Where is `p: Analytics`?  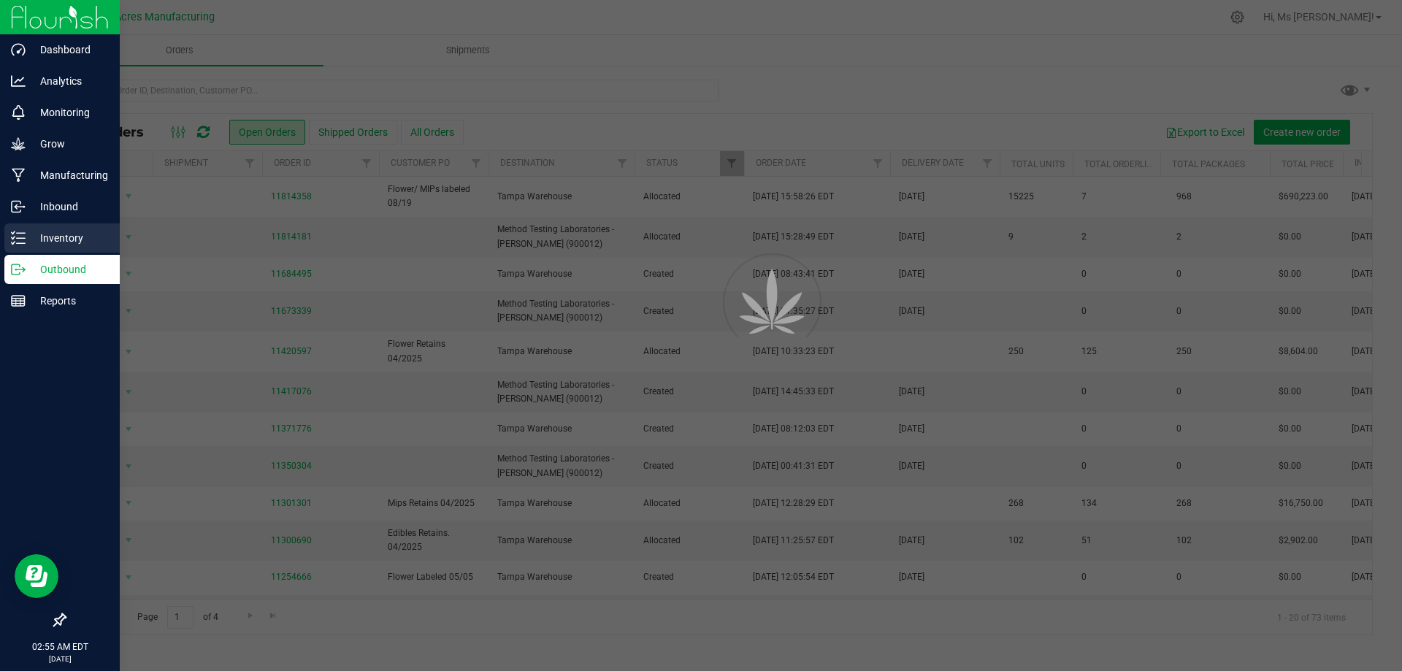 p: Analytics is located at coordinates (69, 81).